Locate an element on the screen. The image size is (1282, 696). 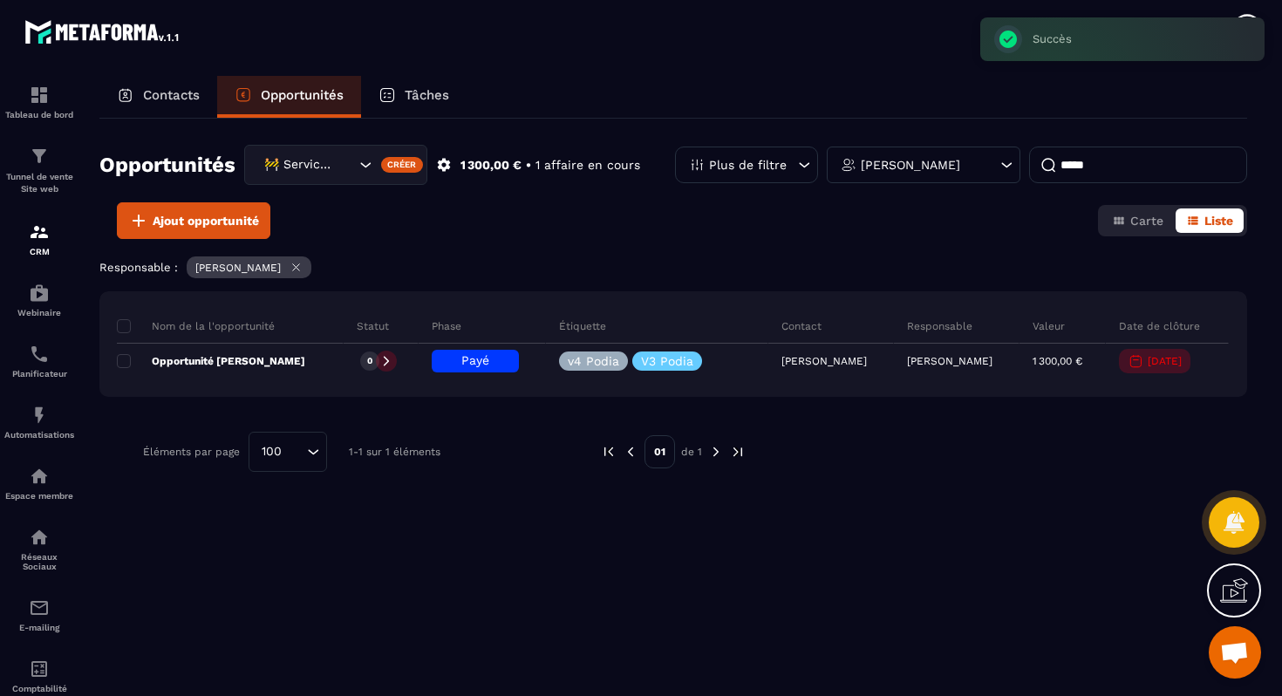
img: logo is located at coordinates (103, 31).